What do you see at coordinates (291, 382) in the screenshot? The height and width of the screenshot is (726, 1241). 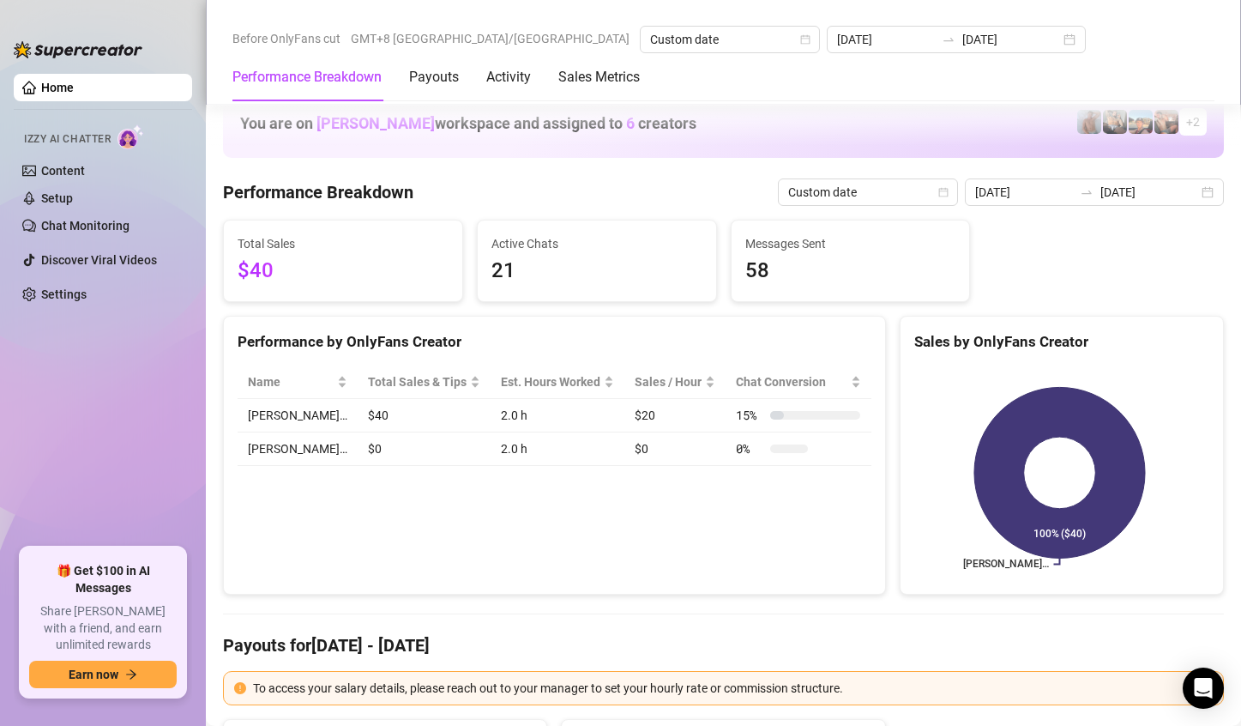 I see `span: Name` at bounding box center [291, 382].